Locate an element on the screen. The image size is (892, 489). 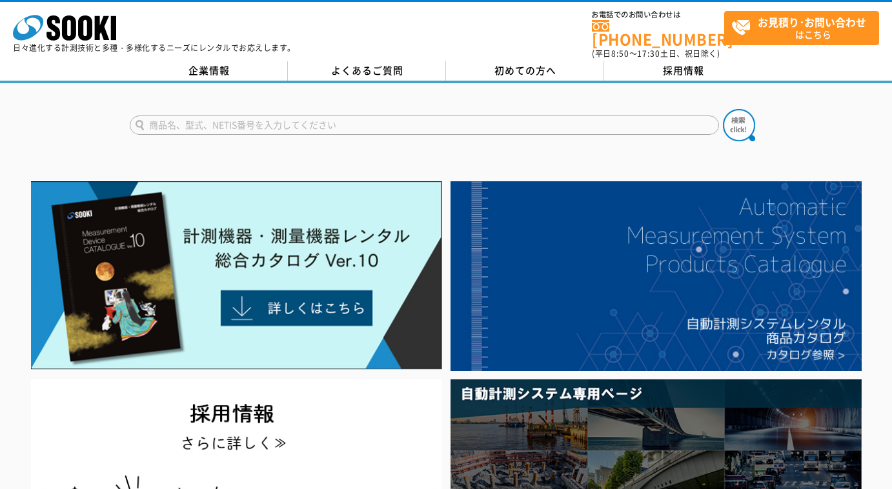
a: 採用情報 is located at coordinates (683, 71).